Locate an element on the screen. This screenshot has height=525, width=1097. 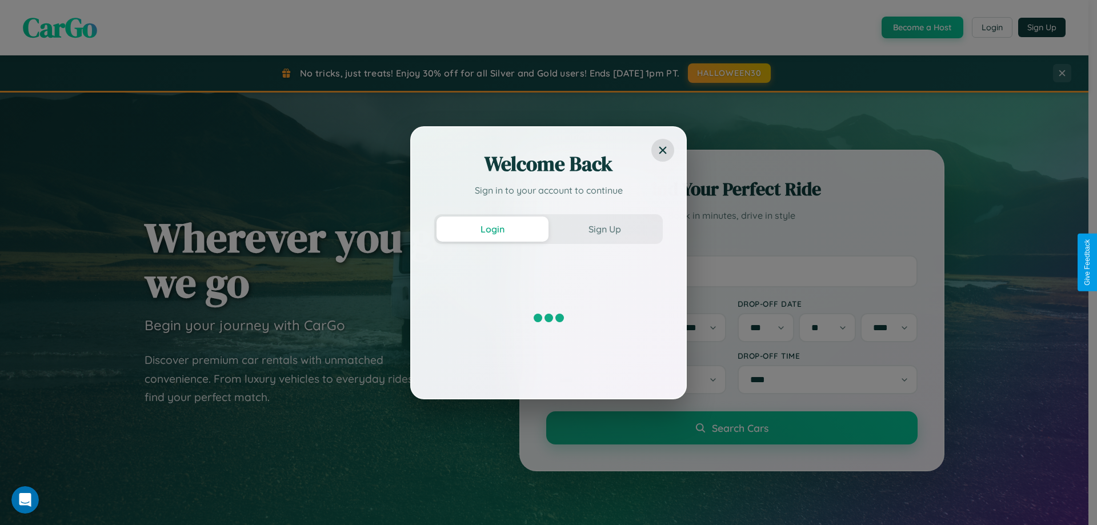
button: Sign Up is located at coordinates (604, 229).